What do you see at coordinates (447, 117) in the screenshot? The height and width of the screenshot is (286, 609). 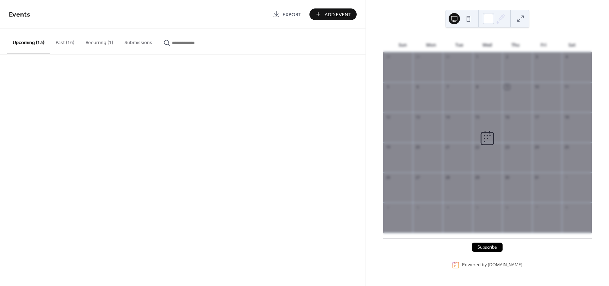 I see `div: 14` at bounding box center [447, 117].